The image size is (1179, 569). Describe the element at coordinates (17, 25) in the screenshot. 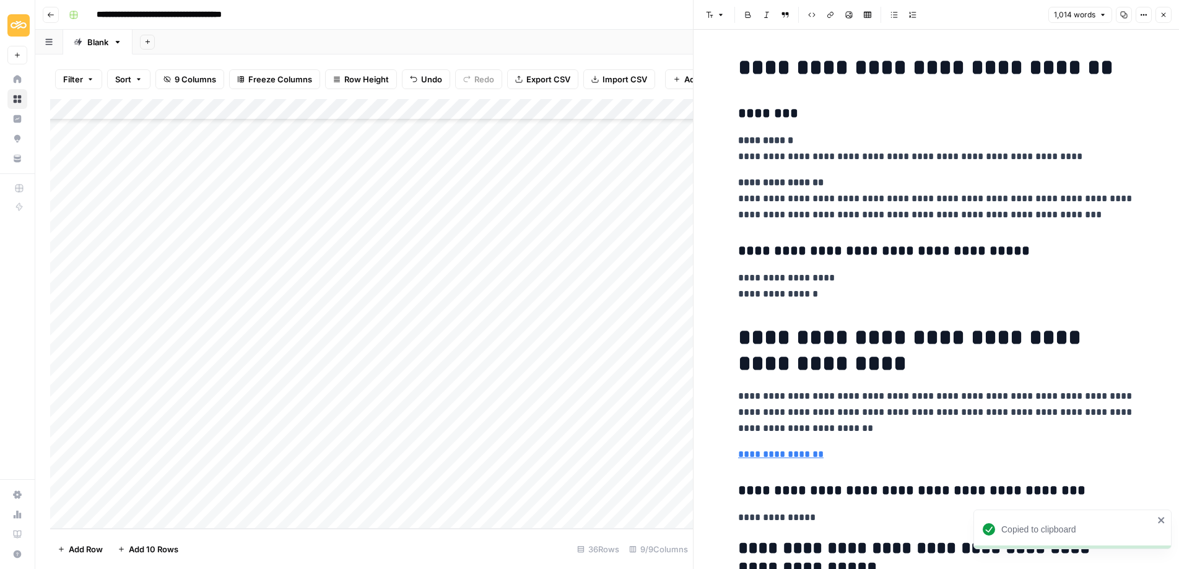

I see `button: Workspace: Sinch` at that location.